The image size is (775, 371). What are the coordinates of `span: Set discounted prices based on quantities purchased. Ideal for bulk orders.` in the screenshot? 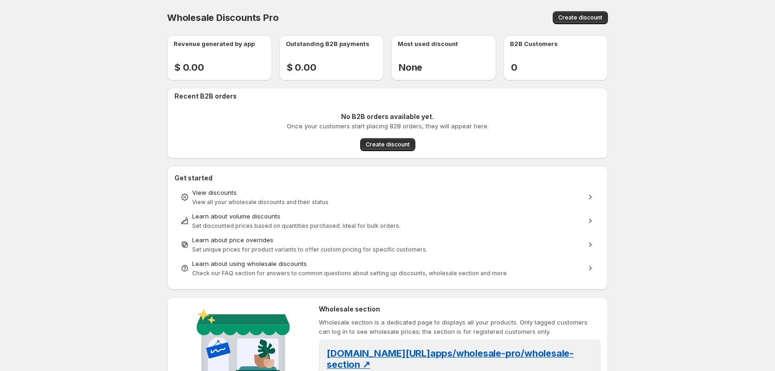 It's located at (296, 225).